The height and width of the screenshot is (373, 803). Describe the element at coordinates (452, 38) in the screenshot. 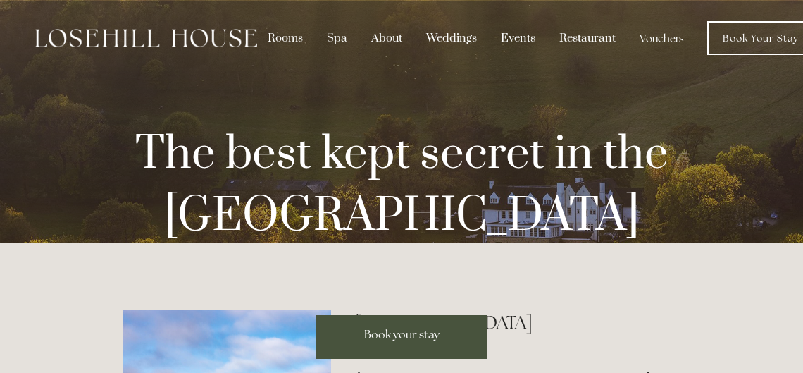

I see `div: Weddings` at that location.